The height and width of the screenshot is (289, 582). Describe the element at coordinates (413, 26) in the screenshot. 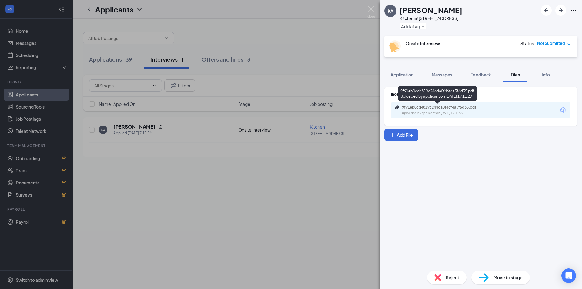

I see `button: PlusAdd a tag` at that location.